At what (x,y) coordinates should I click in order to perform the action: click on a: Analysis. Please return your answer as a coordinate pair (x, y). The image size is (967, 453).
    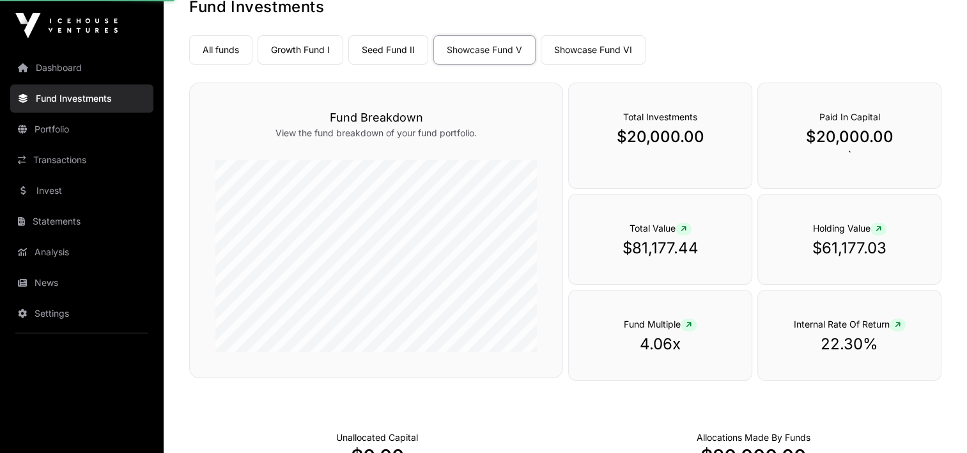
    Looking at the image, I should click on (82, 252).